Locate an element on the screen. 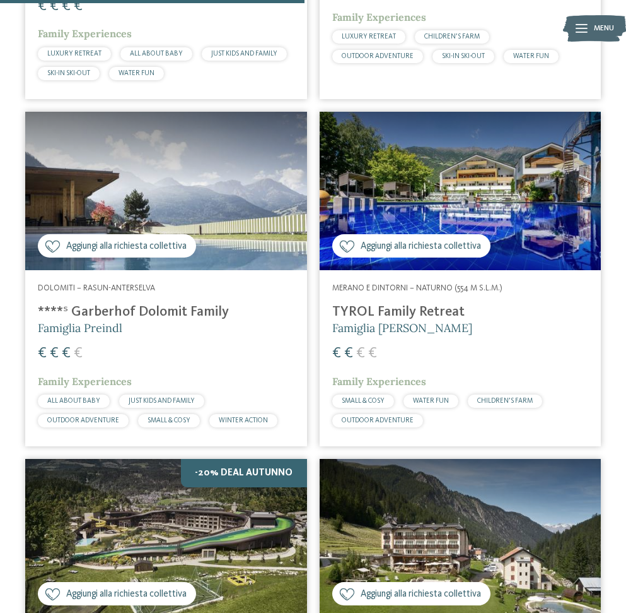 This screenshot has height=613, width=626. span: Famiglia Preindl is located at coordinates (80, 327).